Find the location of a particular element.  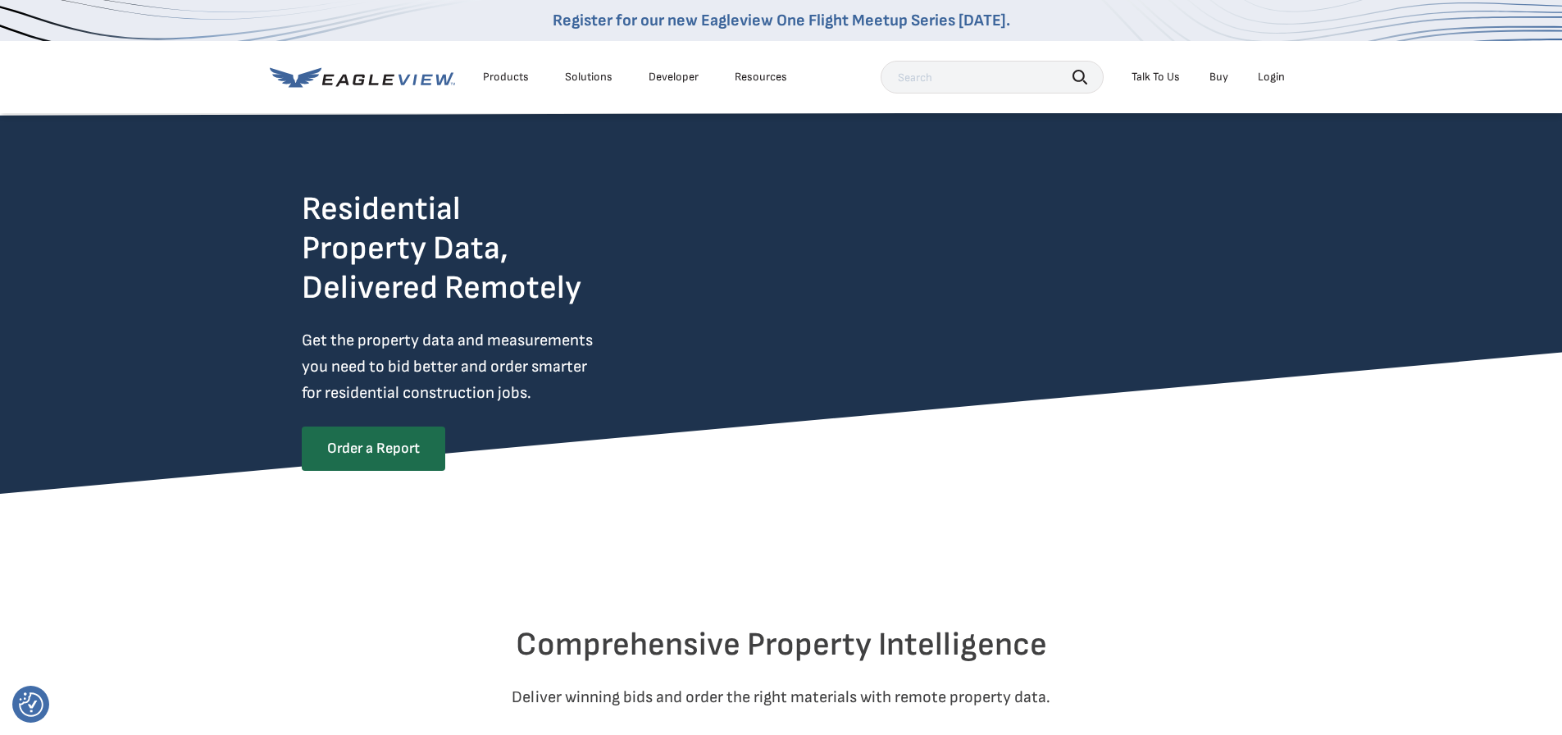

p: Deliver winning bids and order the right materials with remote property data. is located at coordinates (781, 697).